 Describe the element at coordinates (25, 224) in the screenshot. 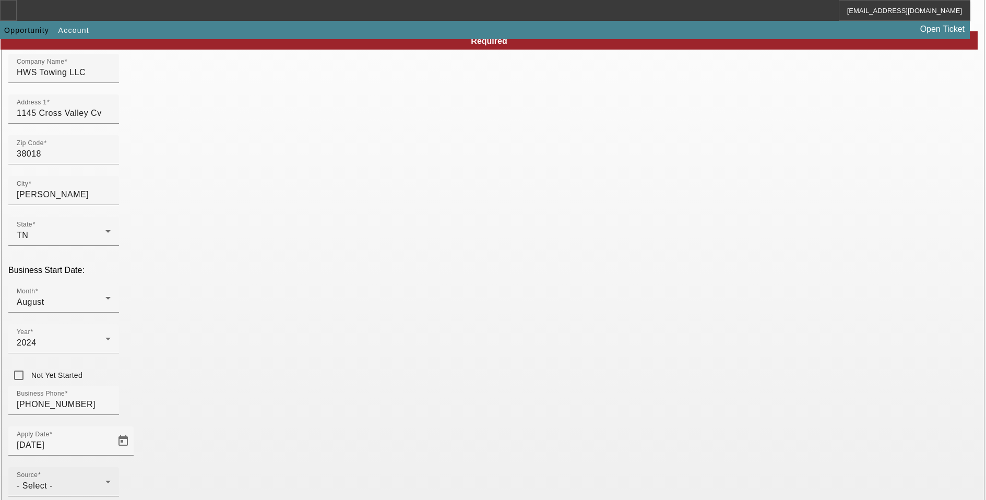

I see `mat-label: State` at that location.